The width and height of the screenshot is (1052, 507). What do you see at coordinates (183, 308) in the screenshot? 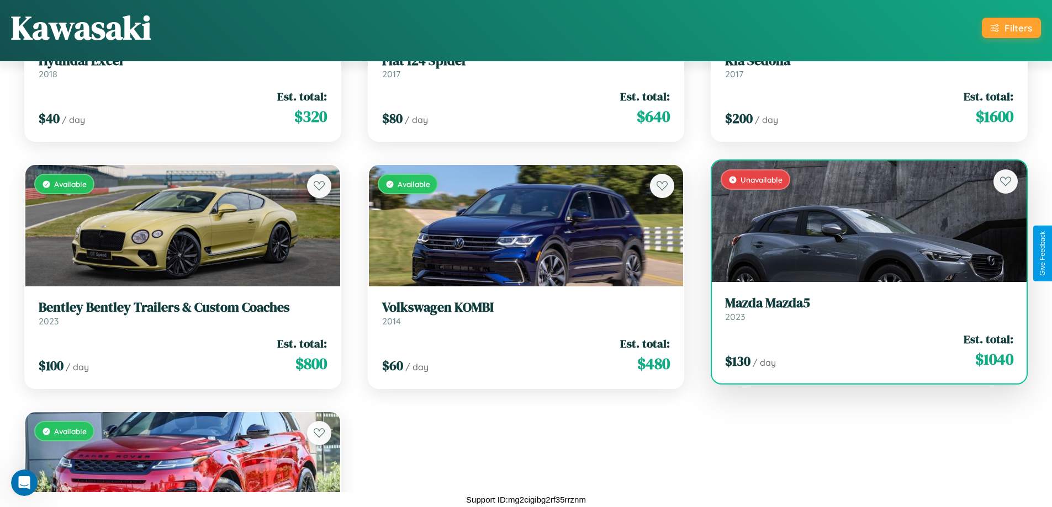
I see `h3: Bentley Bentley Trailers & Custom Coaches` at bounding box center [183, 308].